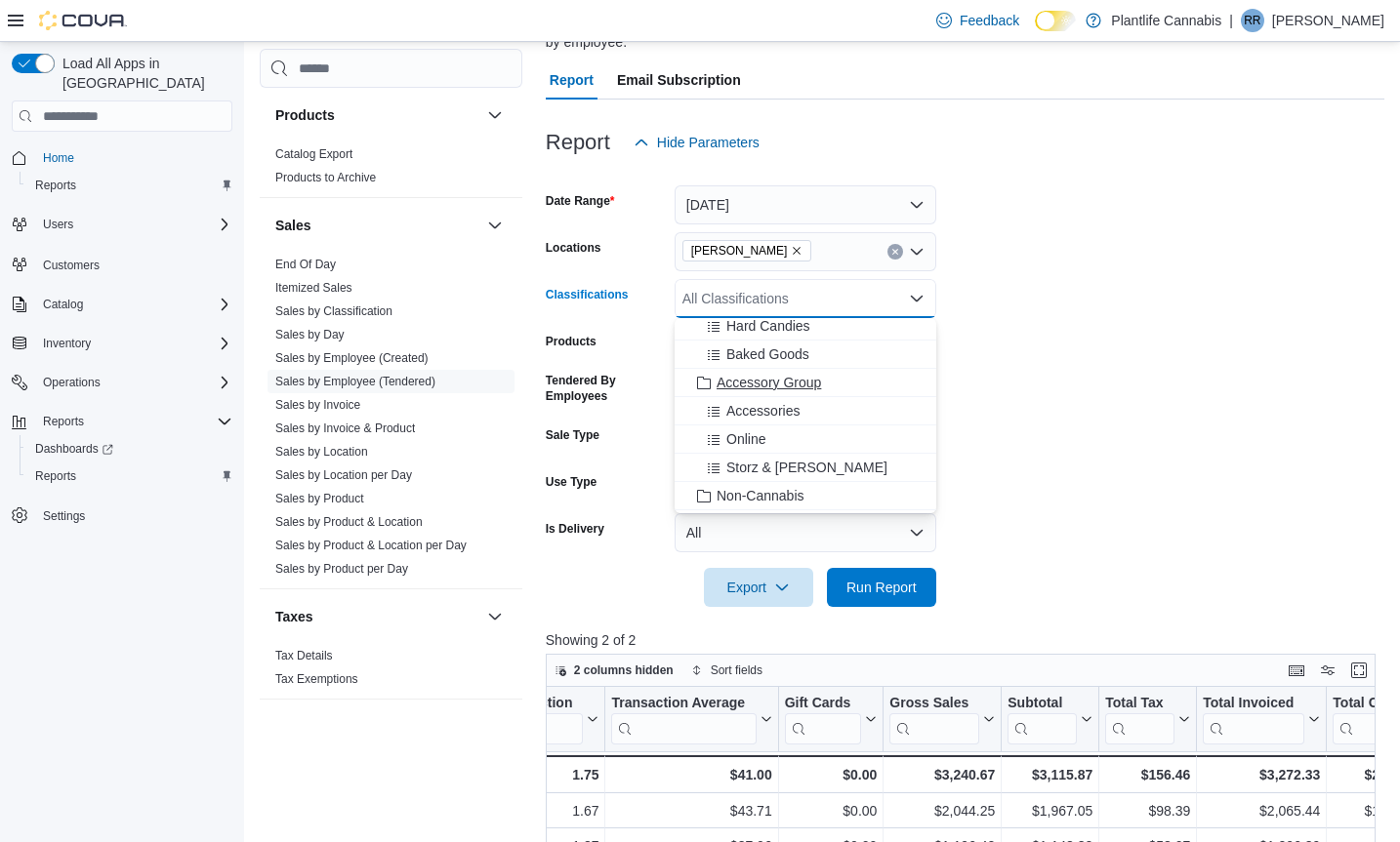  Describe the element at coordinates (356, 381) in the screenshot. I see `a: Sales by Employee (Tendered)` at that location.